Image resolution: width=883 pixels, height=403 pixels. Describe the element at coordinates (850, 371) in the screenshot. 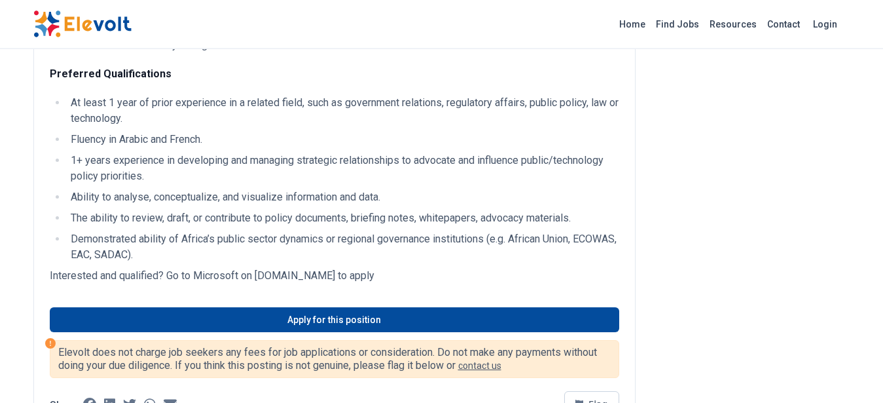

I see `div: Chat Widget` at that location.